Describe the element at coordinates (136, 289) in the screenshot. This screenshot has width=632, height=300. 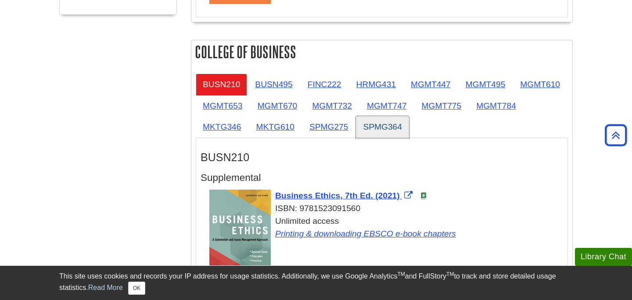
I see `button: Close` at that location.